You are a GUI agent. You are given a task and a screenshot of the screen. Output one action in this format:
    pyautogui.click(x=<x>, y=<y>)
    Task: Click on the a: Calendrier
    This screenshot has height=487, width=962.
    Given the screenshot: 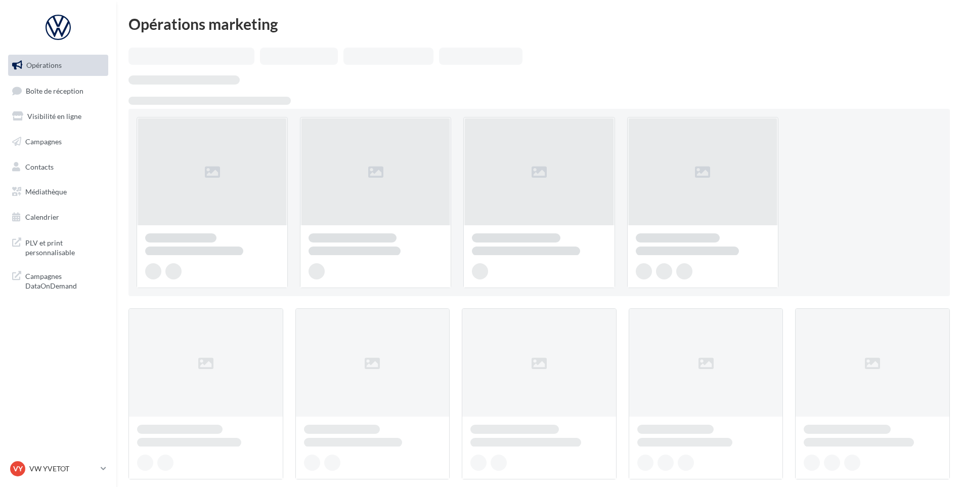 What is the action you would take?
    pyautogui.click(x=58, y=217)
    